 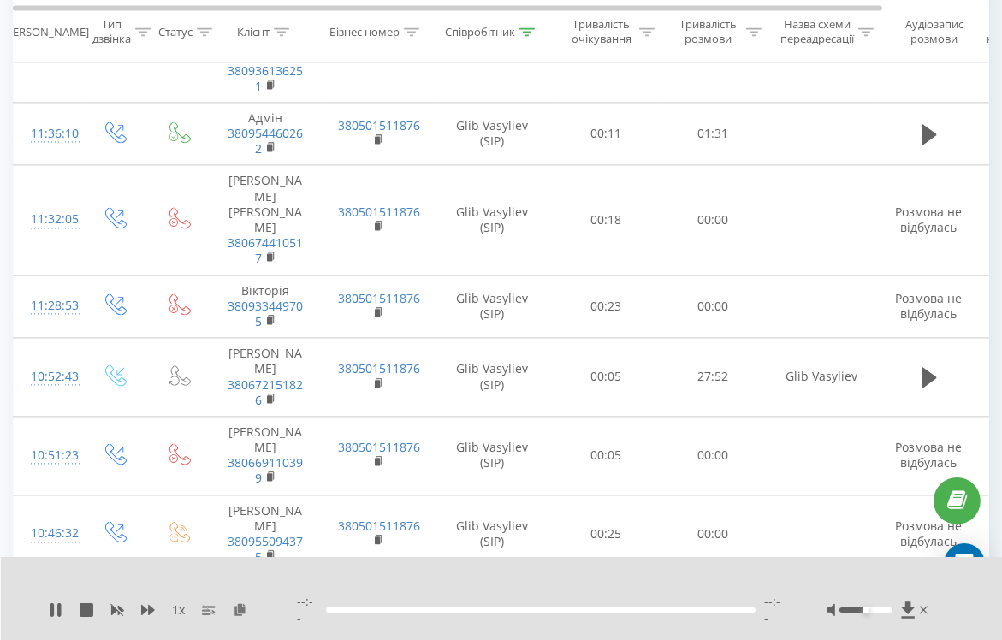 I want to click on td: 01:31, so click(x=713, y=133).